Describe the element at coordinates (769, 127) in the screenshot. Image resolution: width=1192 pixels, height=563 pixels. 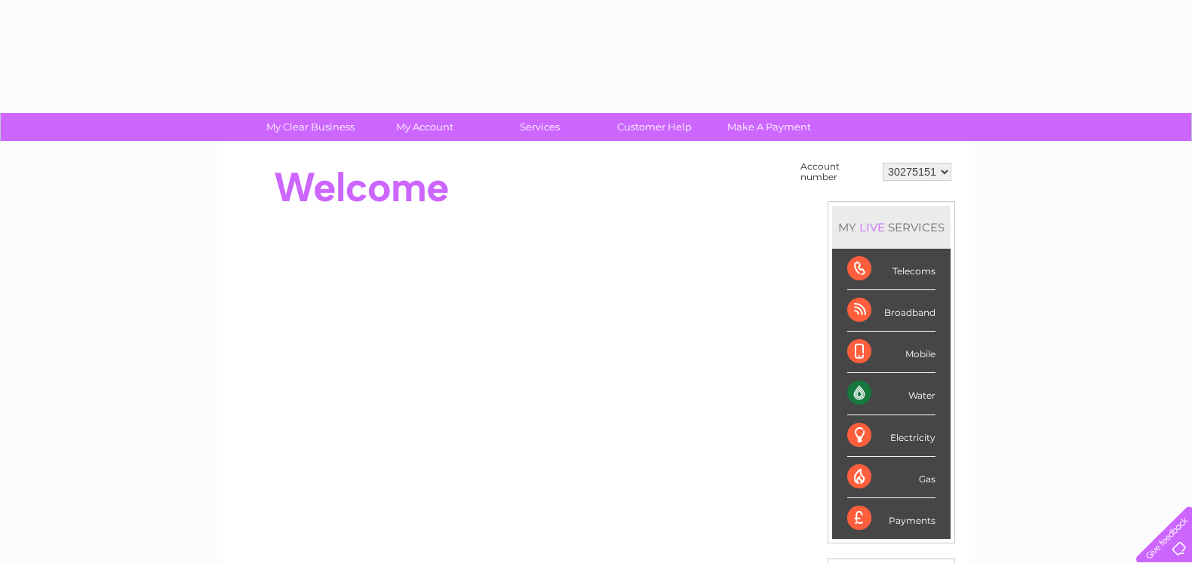
I see `a: Make A Payment` at that location.